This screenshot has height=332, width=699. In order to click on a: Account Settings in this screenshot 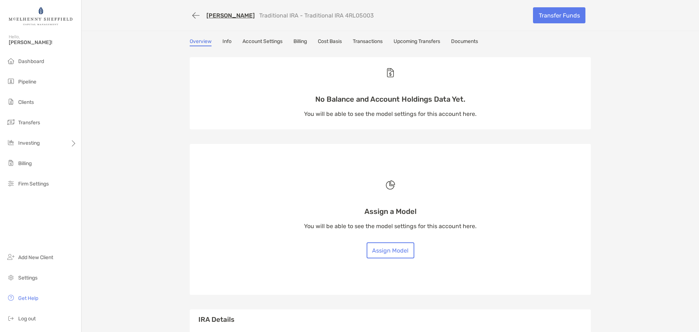, I will do `click(263, 42)`.